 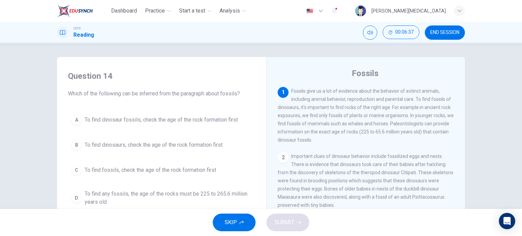 I want to click on button: END SESSION, so click(x=445, y=33).